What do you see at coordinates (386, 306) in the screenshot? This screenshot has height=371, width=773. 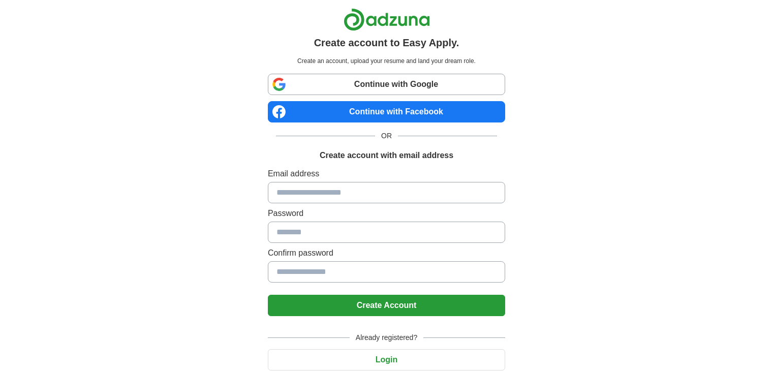 I see `button: Create Account` at bounding box center [386, 306].